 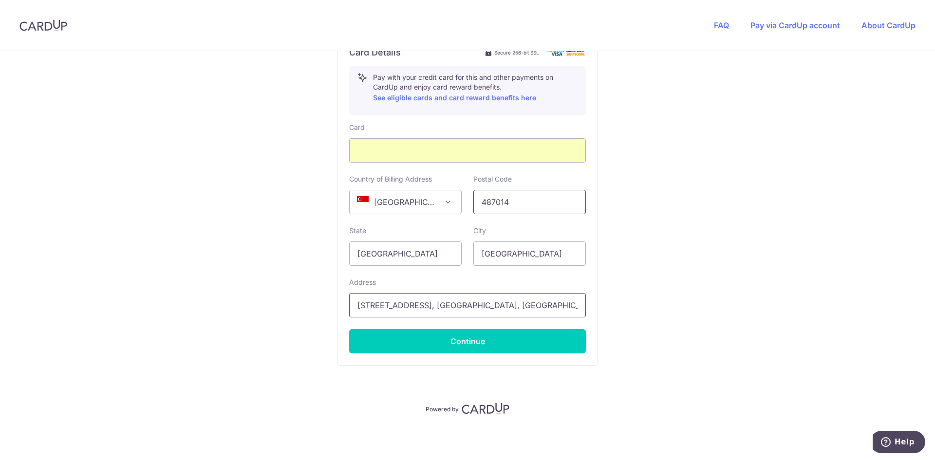 What do you see at coordinates (479, 231) in the screenshot?
I see `label: City` at bounding box center [479, 231].